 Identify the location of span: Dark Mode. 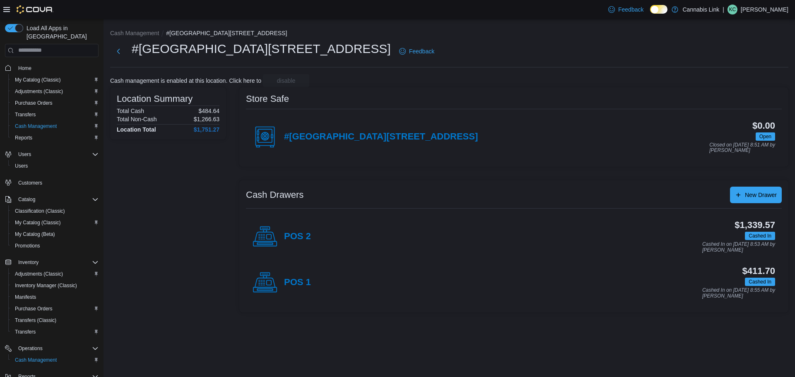
(650, 14).